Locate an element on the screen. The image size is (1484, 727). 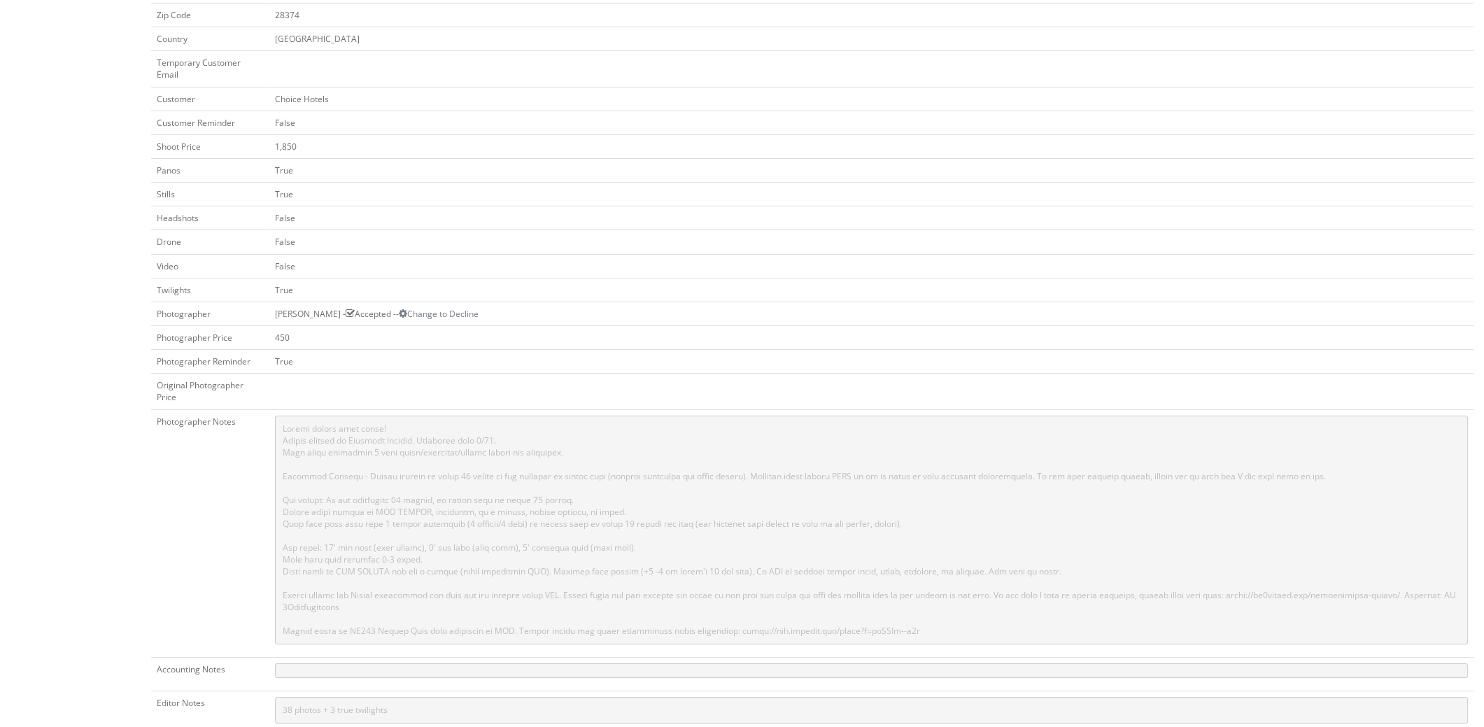
td: Temporary Customer Email is located at coordinates (210, 69).